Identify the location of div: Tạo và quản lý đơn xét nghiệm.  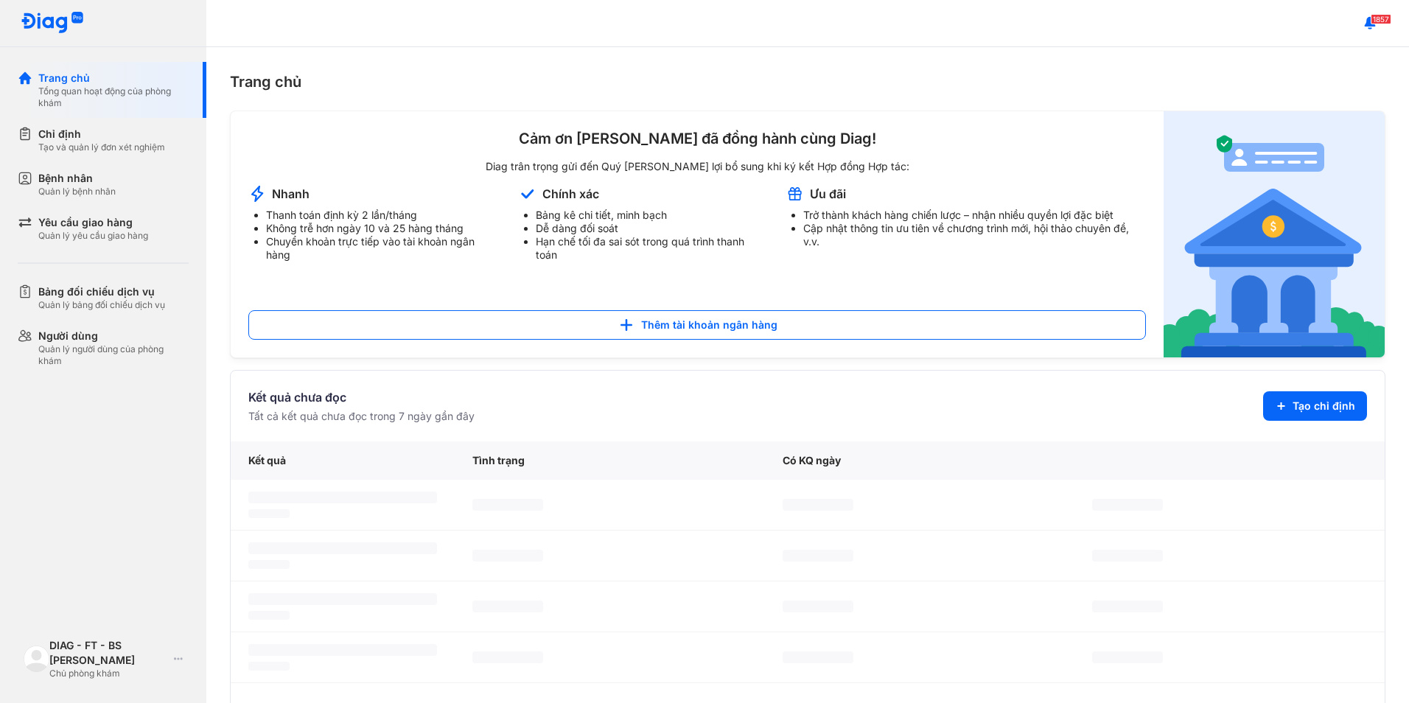
(102, 147).